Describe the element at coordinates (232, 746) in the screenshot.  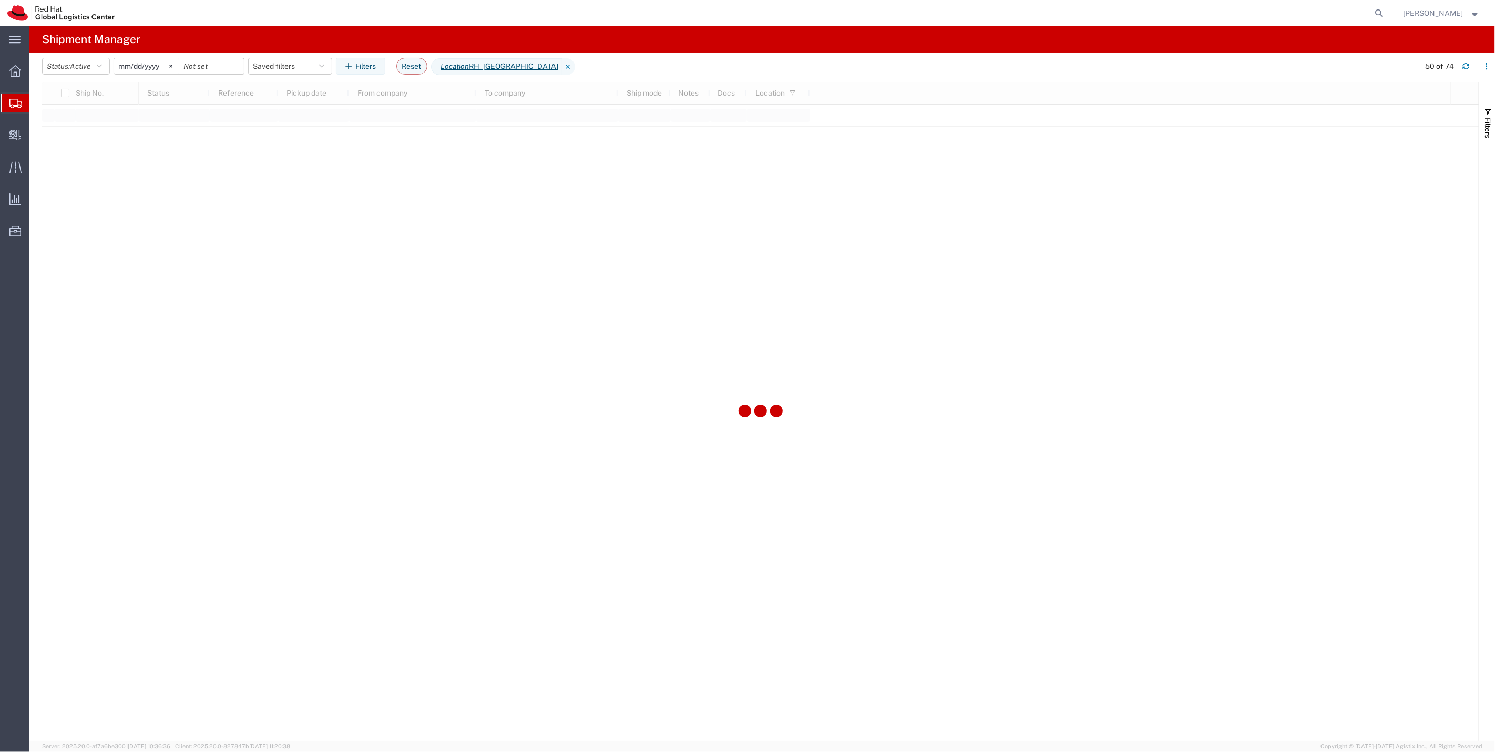
I see `span: Client: 2025.20.0-827847b` at that location.